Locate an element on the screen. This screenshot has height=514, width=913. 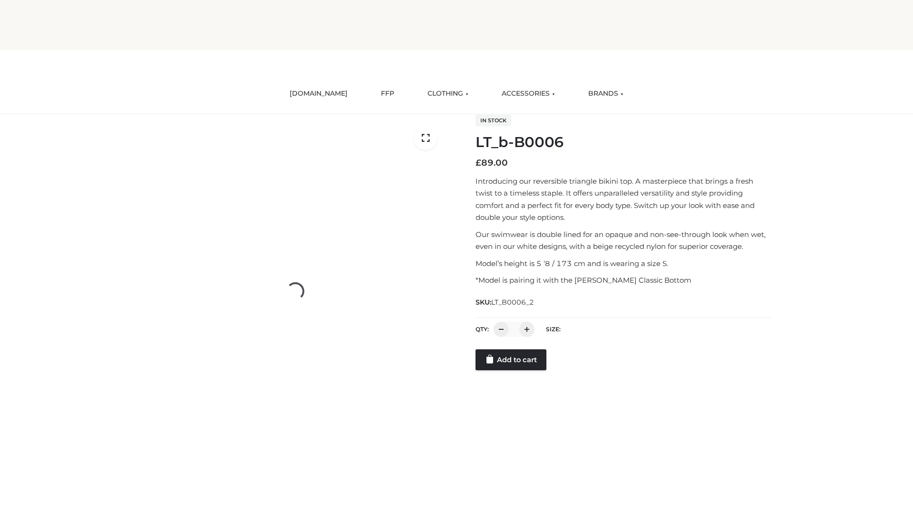
span: In stock is located at coordinates (493, 120).